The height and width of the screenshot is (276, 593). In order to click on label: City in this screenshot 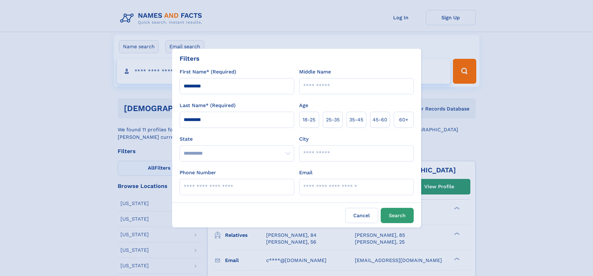, I will do `click(304, 139)`.